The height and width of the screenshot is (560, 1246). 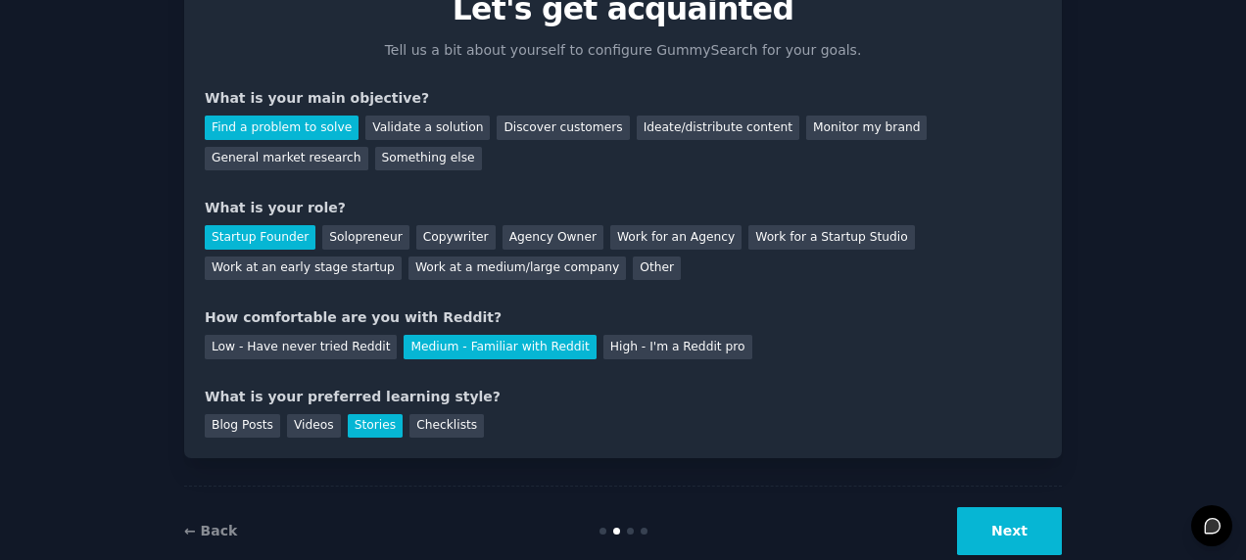 What do you see at coordinates (678, 347) in the screenshot?
I see `div: High - I'm a Reddit pro` at bounding box center [678, 347].